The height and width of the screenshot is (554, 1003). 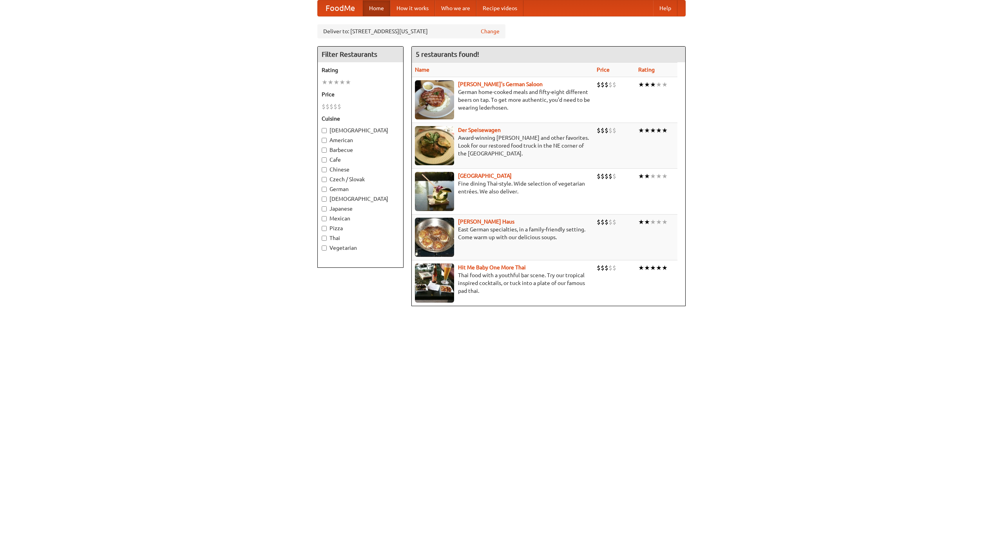 I want to click on input: American, so click(x=324, y=140).